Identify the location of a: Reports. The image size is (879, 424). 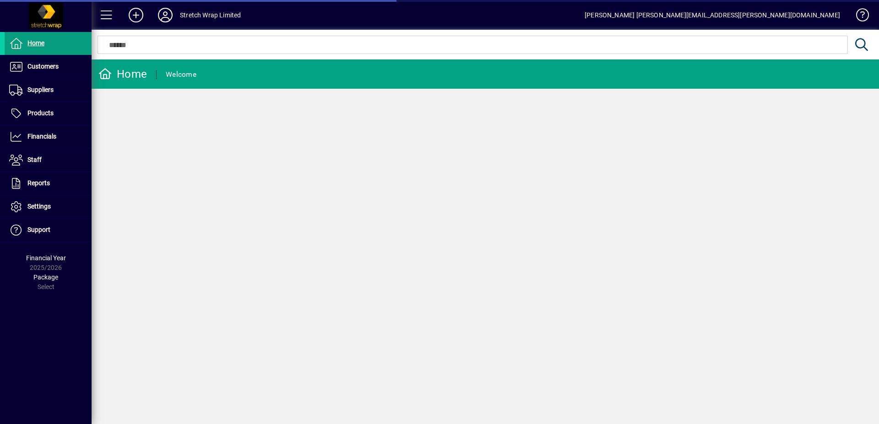
(48, 184).